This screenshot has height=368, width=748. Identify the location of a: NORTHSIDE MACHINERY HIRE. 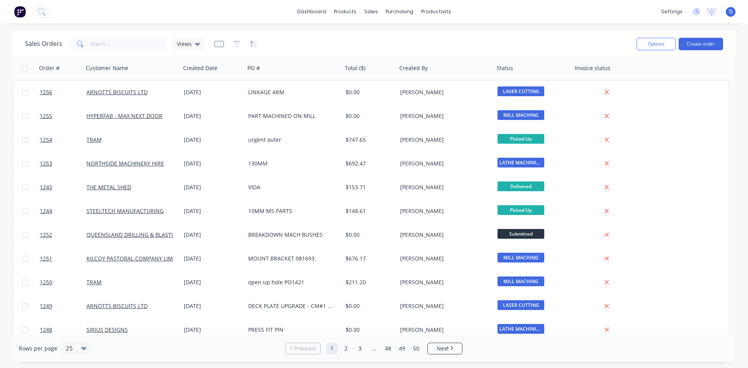
(125, 163).